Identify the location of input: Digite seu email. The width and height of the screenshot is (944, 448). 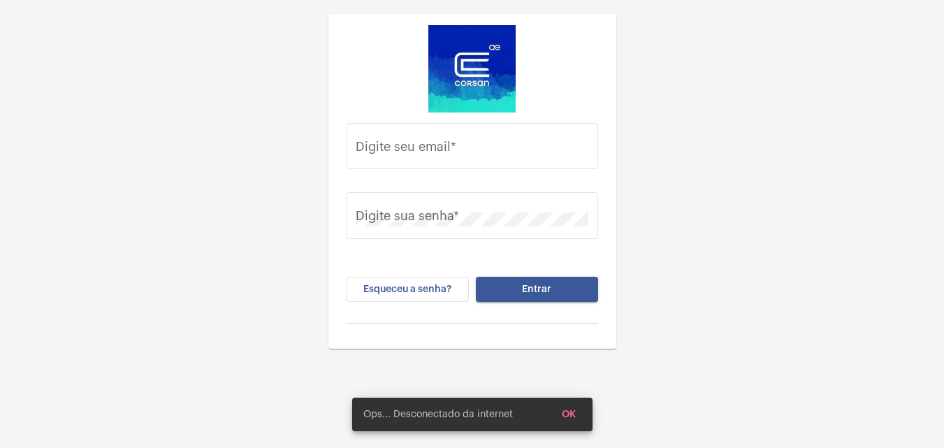
(472, 150).